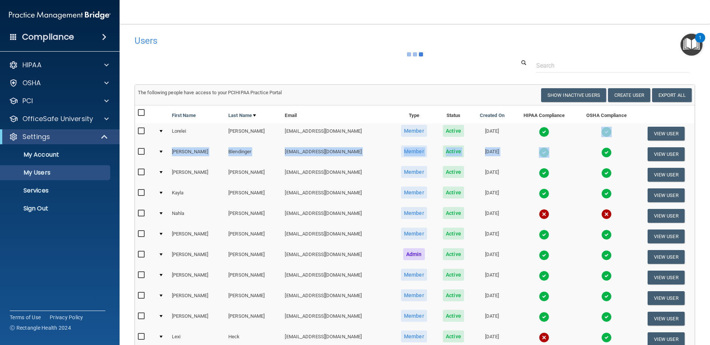 The height and width of the screenshot is (345, 710). What do you see at coordinates (415, 54) in the screenshot?
I see `img: ajax-loader.4d491dd7.gif` at bounding box center [415, 54].